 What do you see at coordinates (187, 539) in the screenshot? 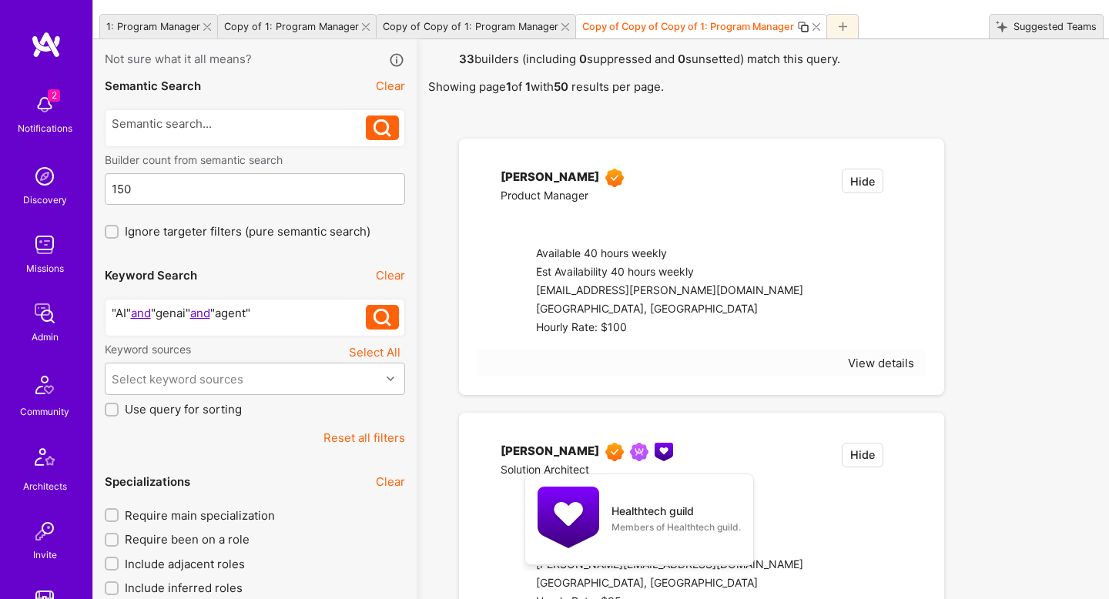
I see `span: Require been on a role` at bounding box center [187, 539].